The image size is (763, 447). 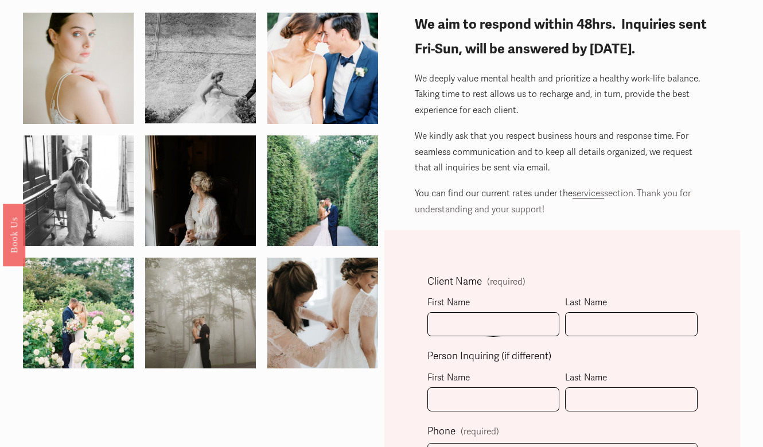 I want to click on span: section. Thank you for understanding and your support!, so click(x=554, y=201).